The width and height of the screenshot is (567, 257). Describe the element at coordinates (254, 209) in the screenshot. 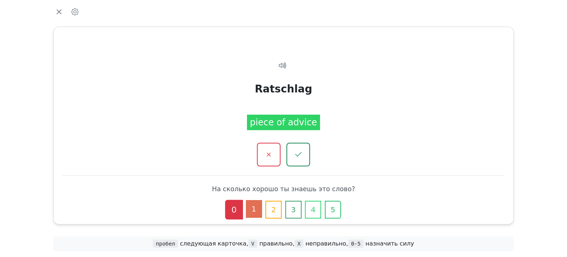

I see `button: 1` at that location.